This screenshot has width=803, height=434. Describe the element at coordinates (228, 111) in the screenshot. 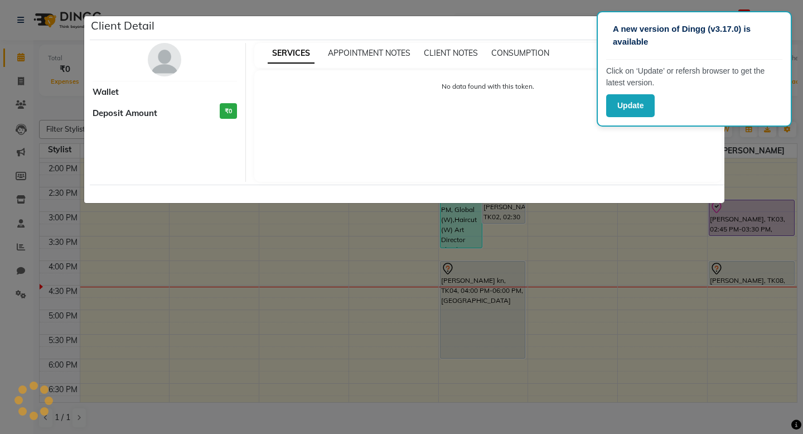

I see `h3: ₹0` at that location.